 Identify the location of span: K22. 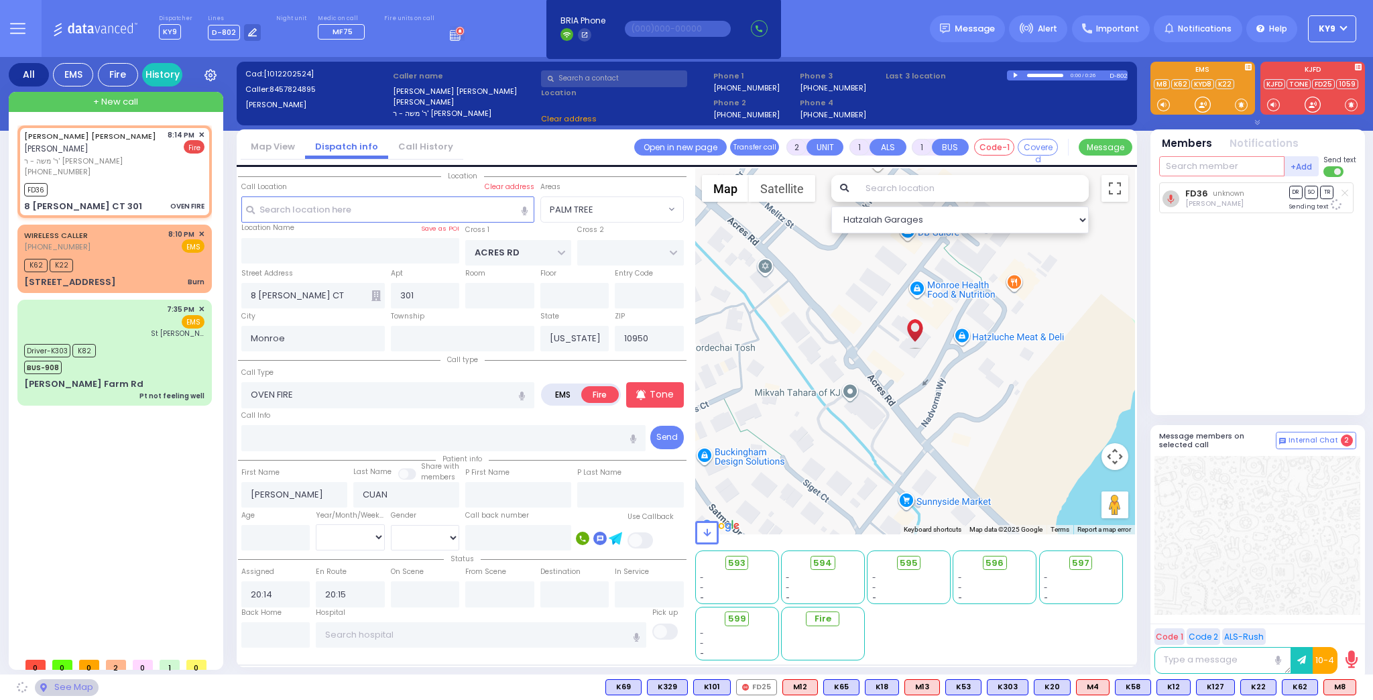
(61, 265).